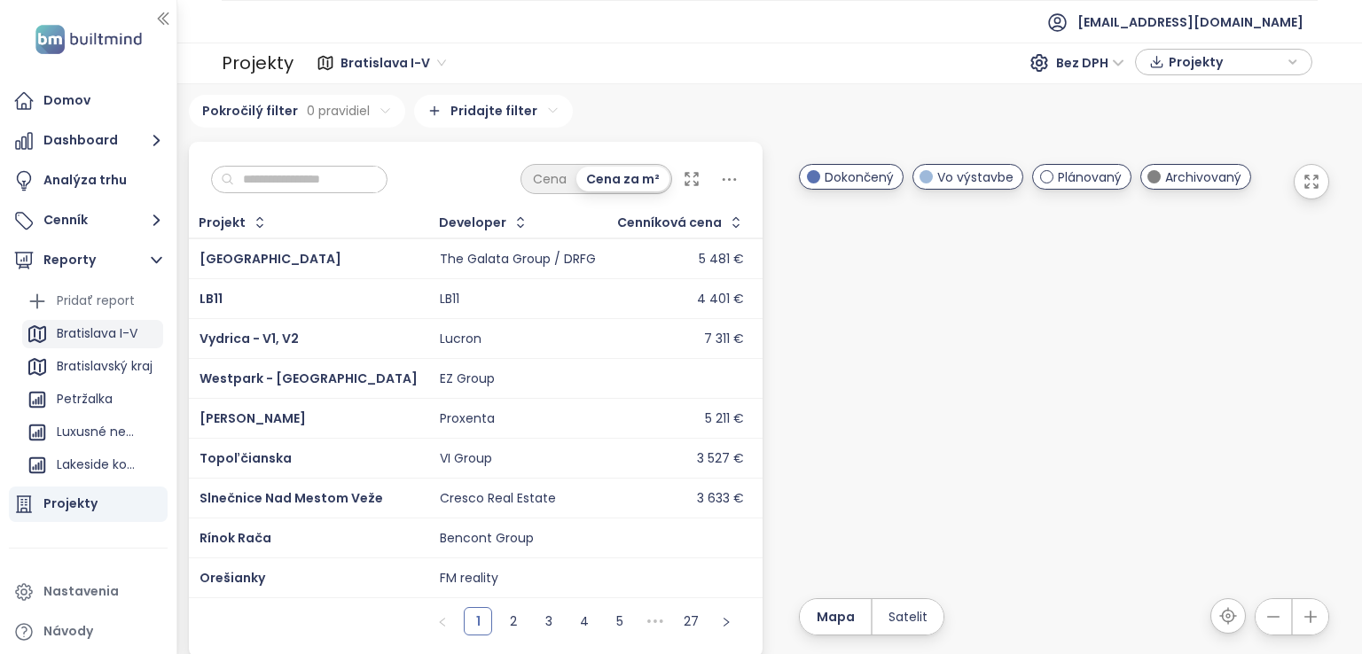 Image resolution: width=1362 pixels, height=654 pixels. I want to click on div: button, so click(1224, 62).